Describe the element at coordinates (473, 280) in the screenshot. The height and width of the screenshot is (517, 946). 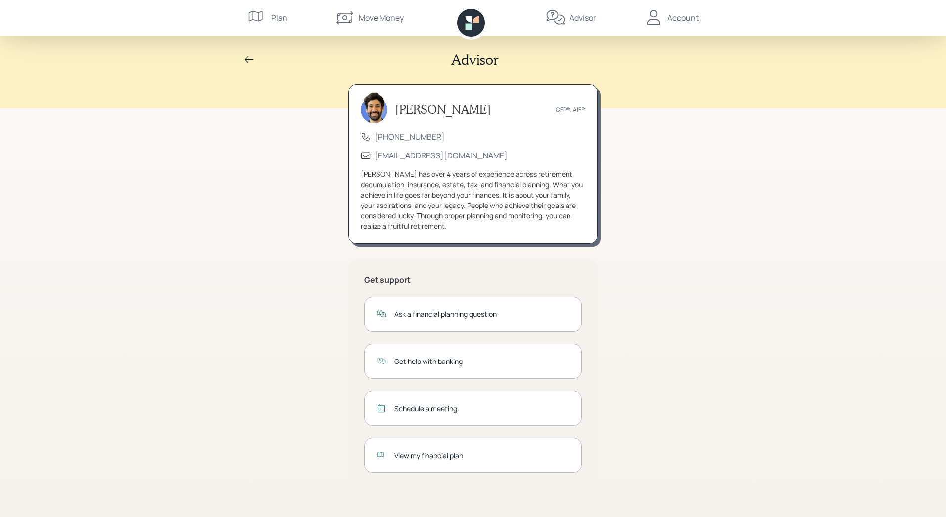
I see `h5: Get support` at that location.